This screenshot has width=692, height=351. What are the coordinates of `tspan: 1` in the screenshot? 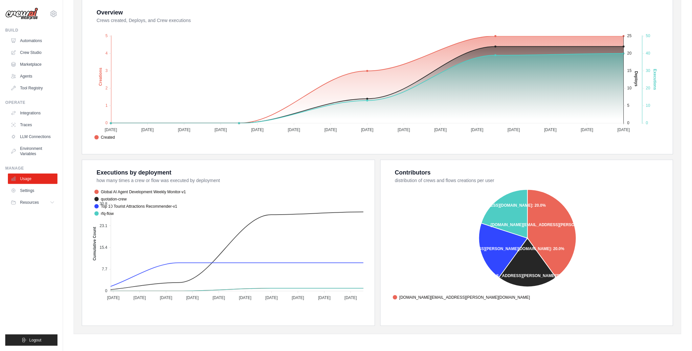 It's located at (106, 106).